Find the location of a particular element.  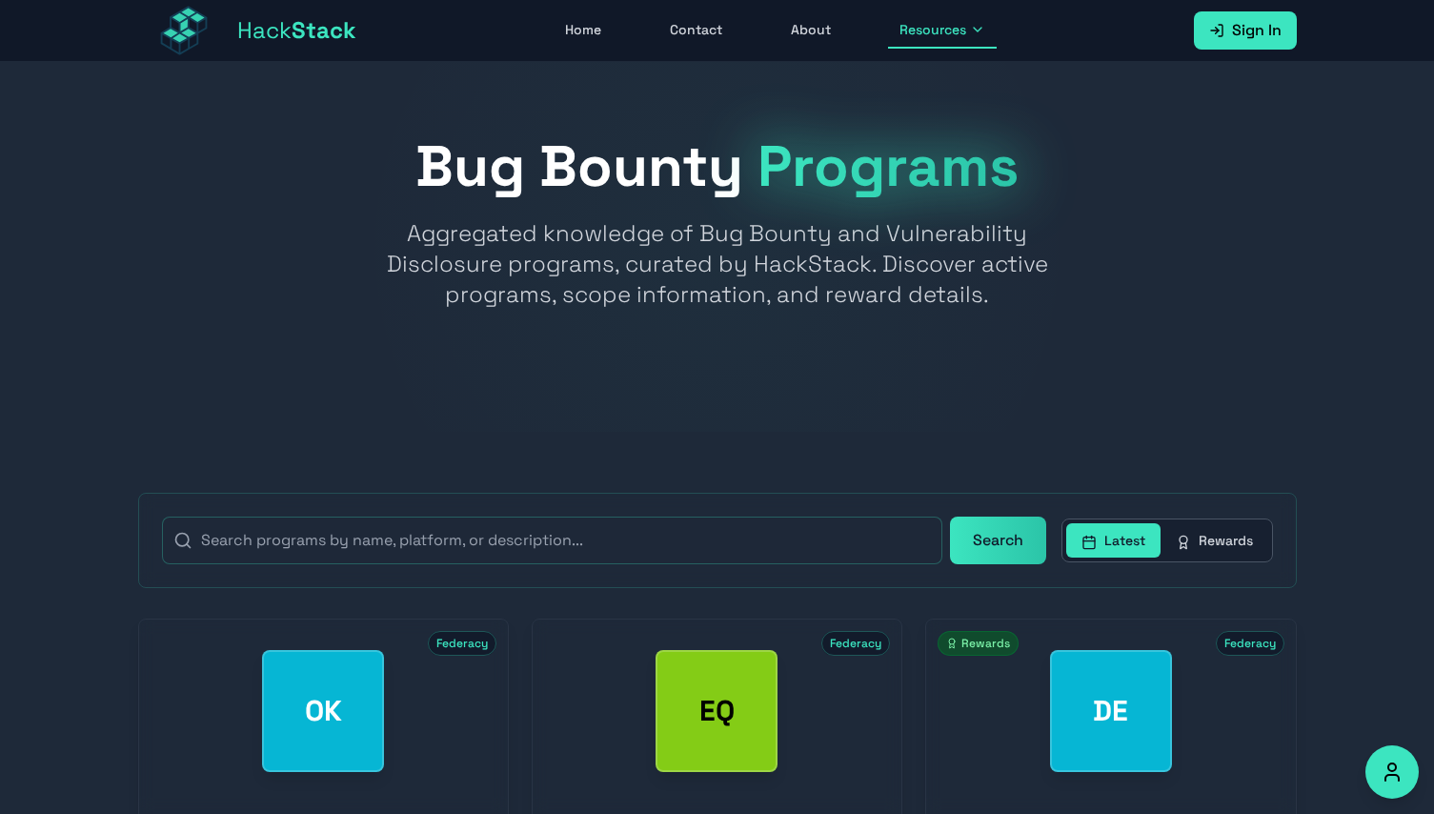

button: Search is located at coordinates (998, 540).